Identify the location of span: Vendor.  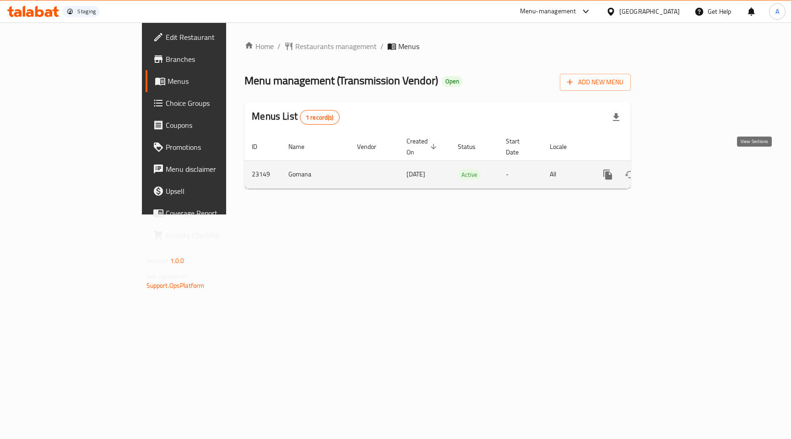
(373, 146).